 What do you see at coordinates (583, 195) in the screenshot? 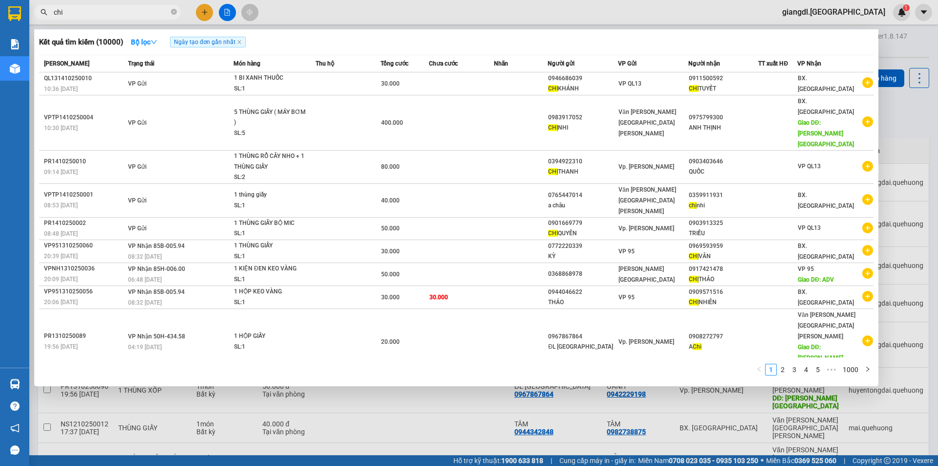
I see `div: 0765447014` at bounding box center [583, 195].